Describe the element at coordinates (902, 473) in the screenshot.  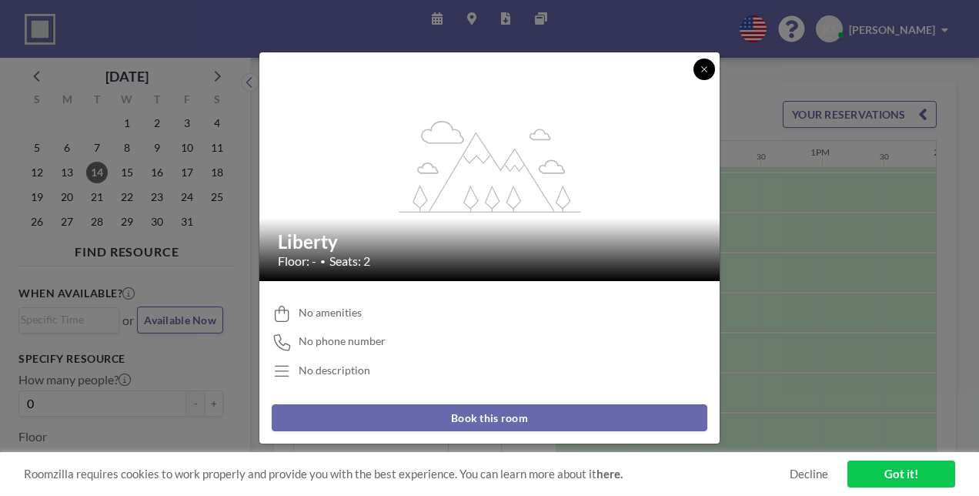
I see `a: Got it!` at that location.